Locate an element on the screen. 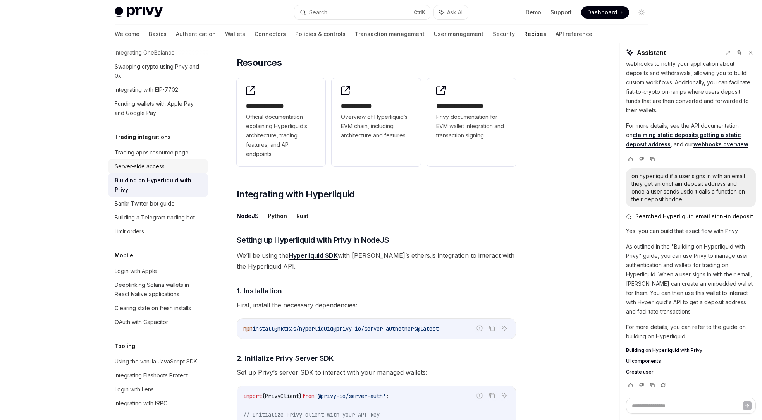 This screenshot has width=762, height=420. a: Clearing state on fresh installs is located at coordinates (158, 308).